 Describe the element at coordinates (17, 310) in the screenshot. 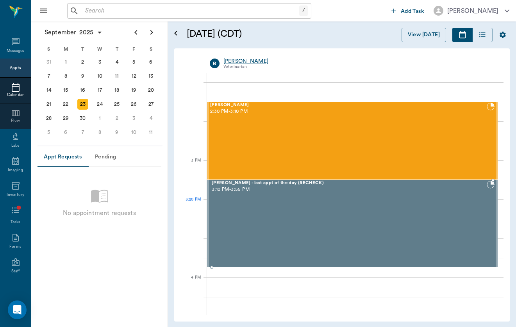

I see `div: Open Intercom Messenger` at that location.